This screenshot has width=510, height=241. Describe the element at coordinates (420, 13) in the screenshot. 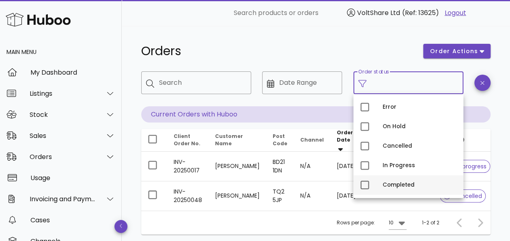

I see `span: (Ref: 13625)` at that location.